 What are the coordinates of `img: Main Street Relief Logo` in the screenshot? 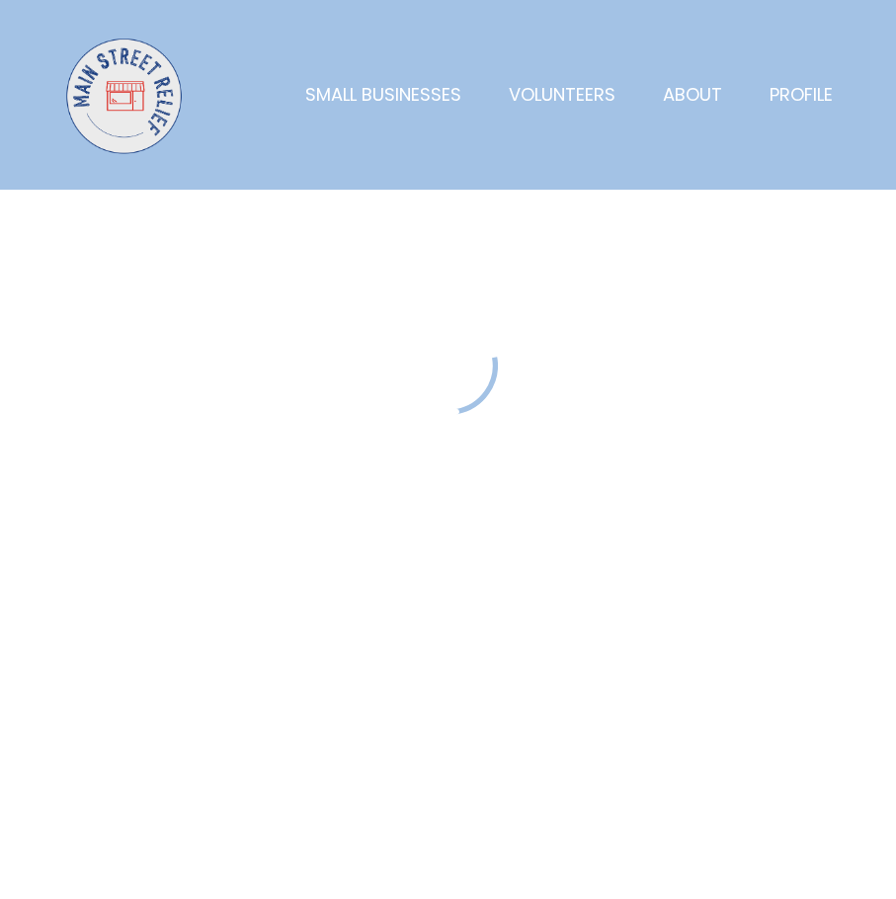 It's located at (127, 95).